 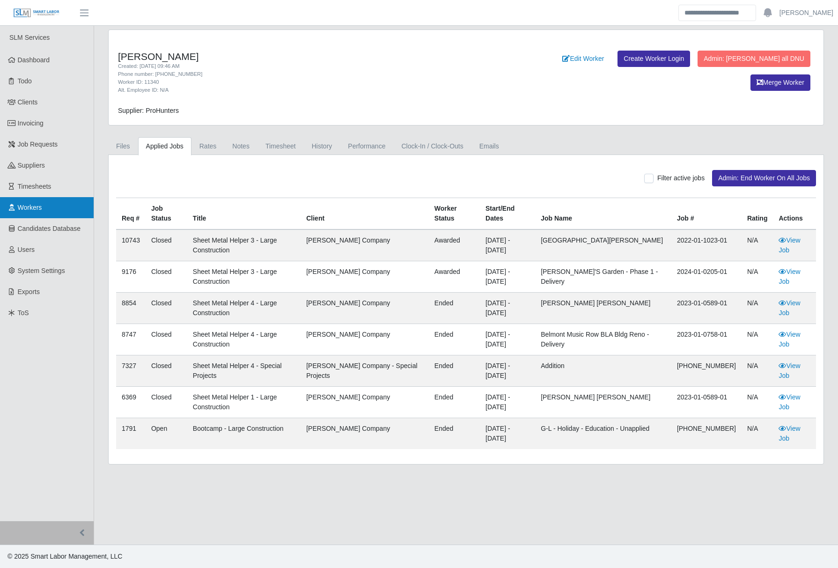 What do you see at coordinates (244, 371) in the screenshot?
I see `td: Sheet Metal Helper 4 - Special Projects` at bounding box center [244, 371].